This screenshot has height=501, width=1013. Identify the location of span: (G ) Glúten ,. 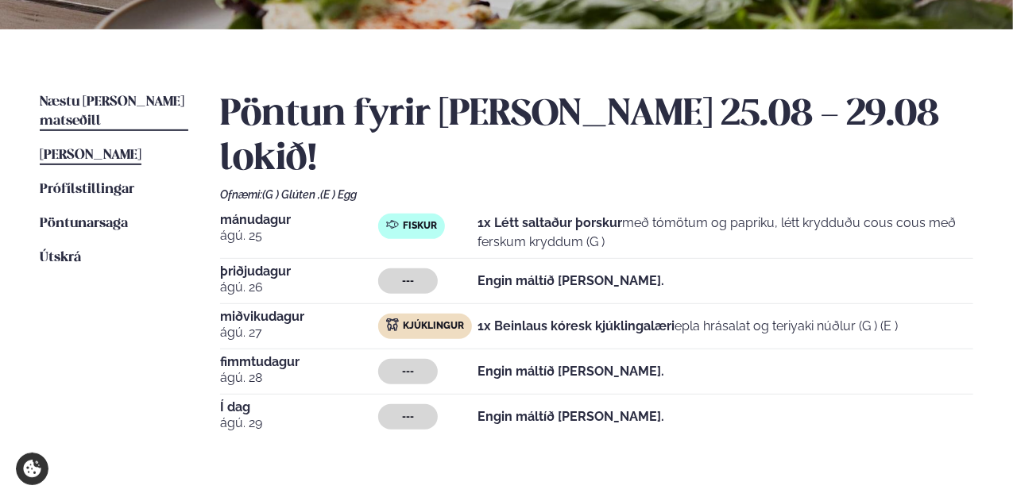
(291, 195).